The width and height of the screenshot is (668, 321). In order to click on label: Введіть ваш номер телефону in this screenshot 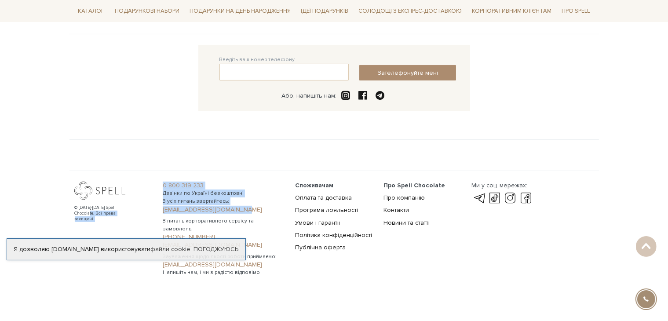, I will do `click(257, 60)`.